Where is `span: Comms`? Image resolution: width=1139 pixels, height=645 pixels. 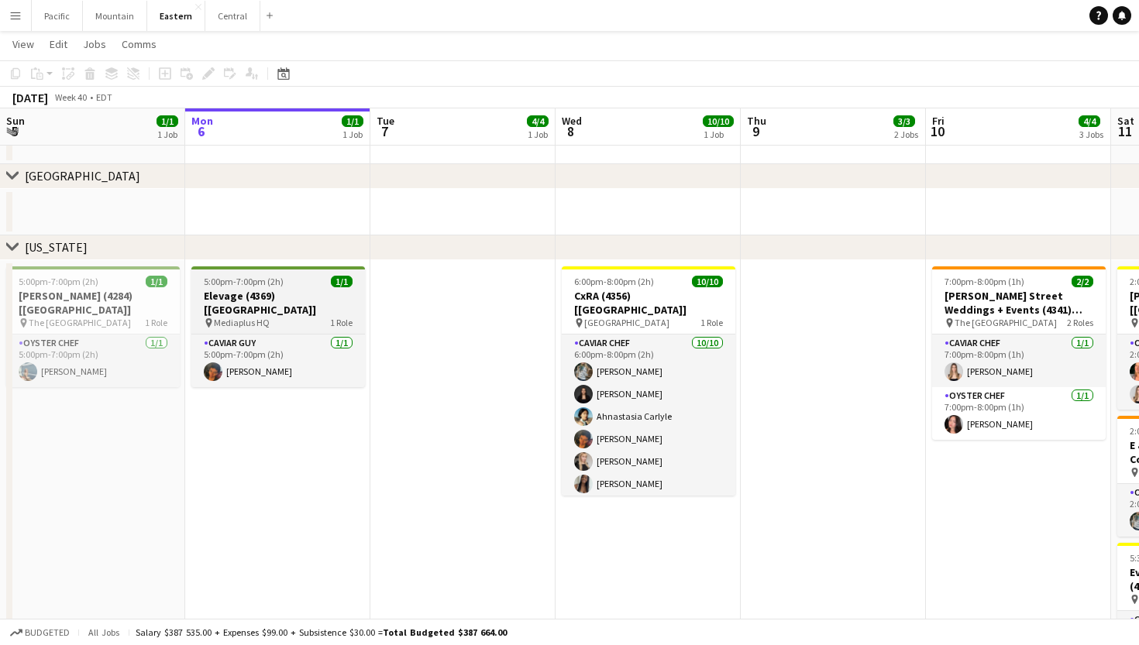
span: Comms is located at coordinates (139, 44).